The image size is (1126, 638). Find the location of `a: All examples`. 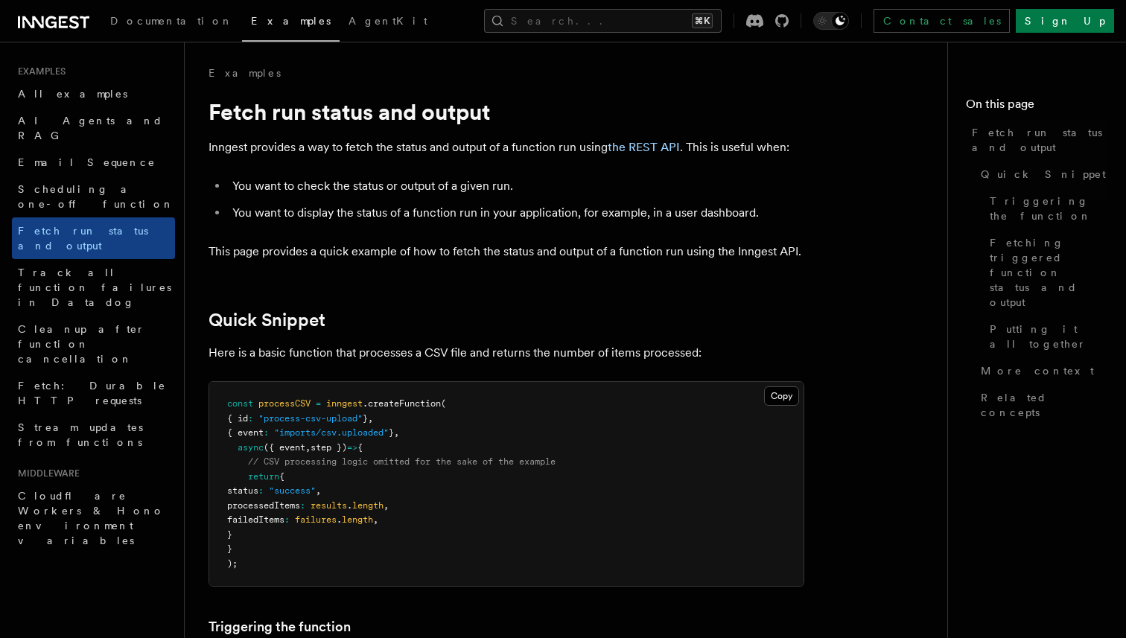

a: All examples is located at coordinates (93, 94).